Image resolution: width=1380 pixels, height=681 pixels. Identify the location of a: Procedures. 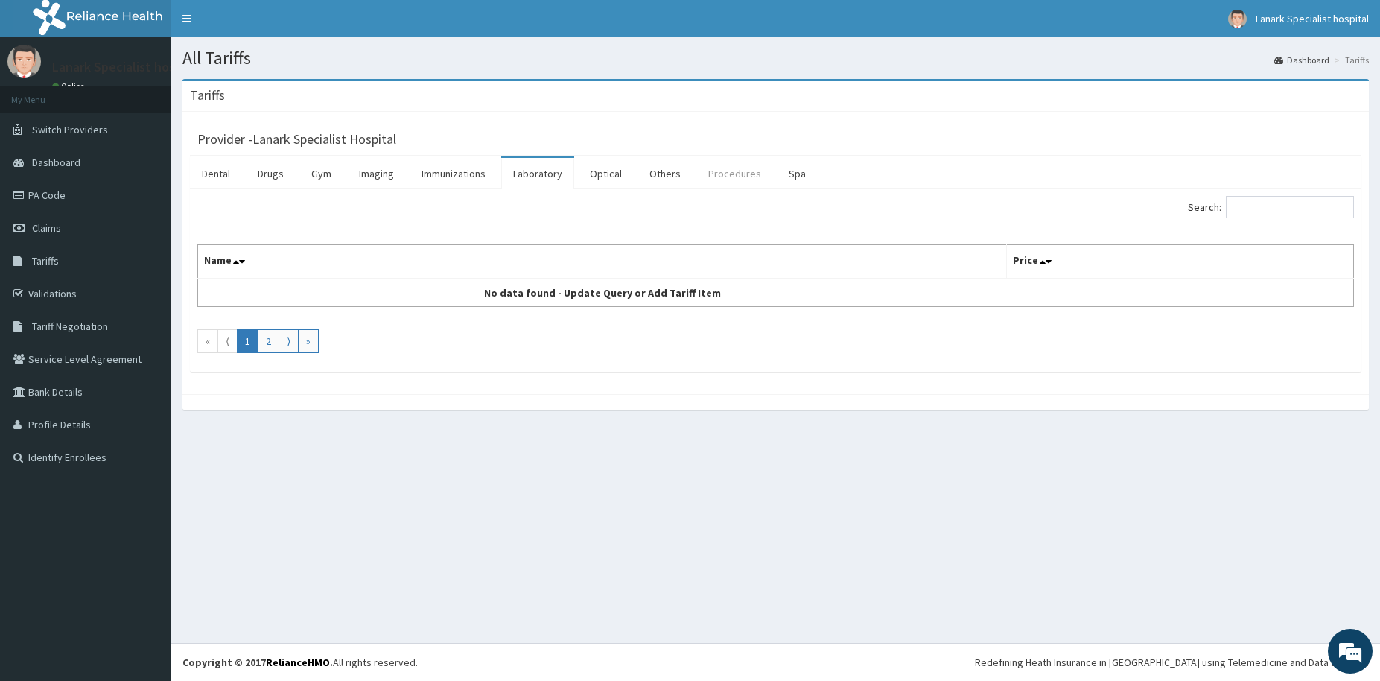
(734, 174).